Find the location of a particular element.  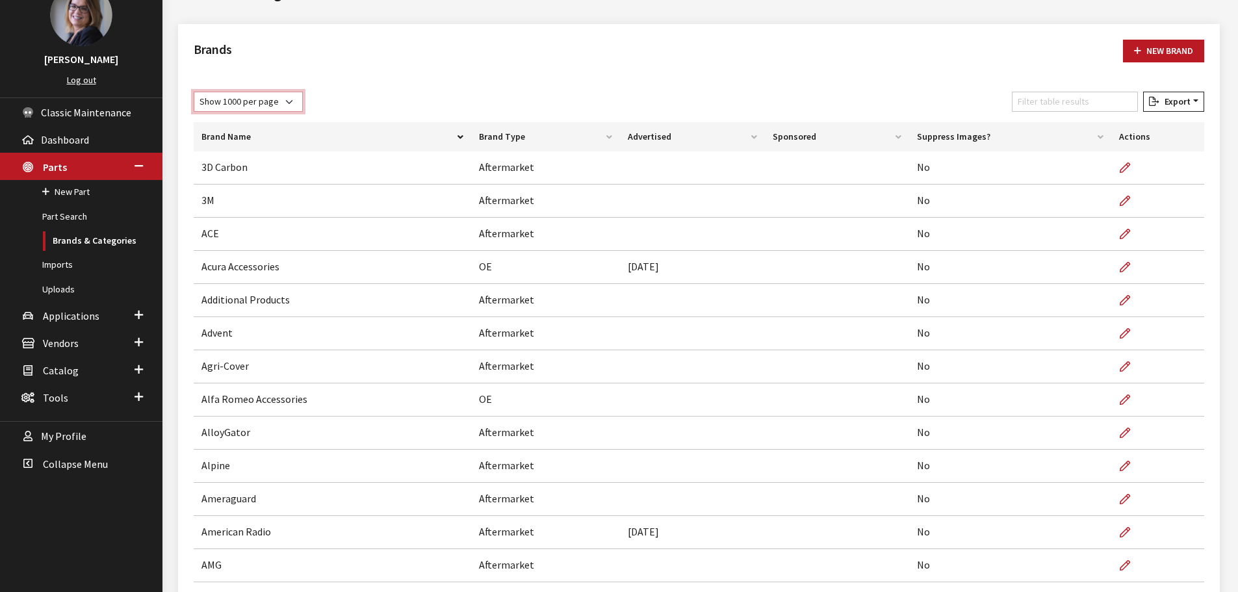

td: Acura Accessories is located at coordinates (332, 267).